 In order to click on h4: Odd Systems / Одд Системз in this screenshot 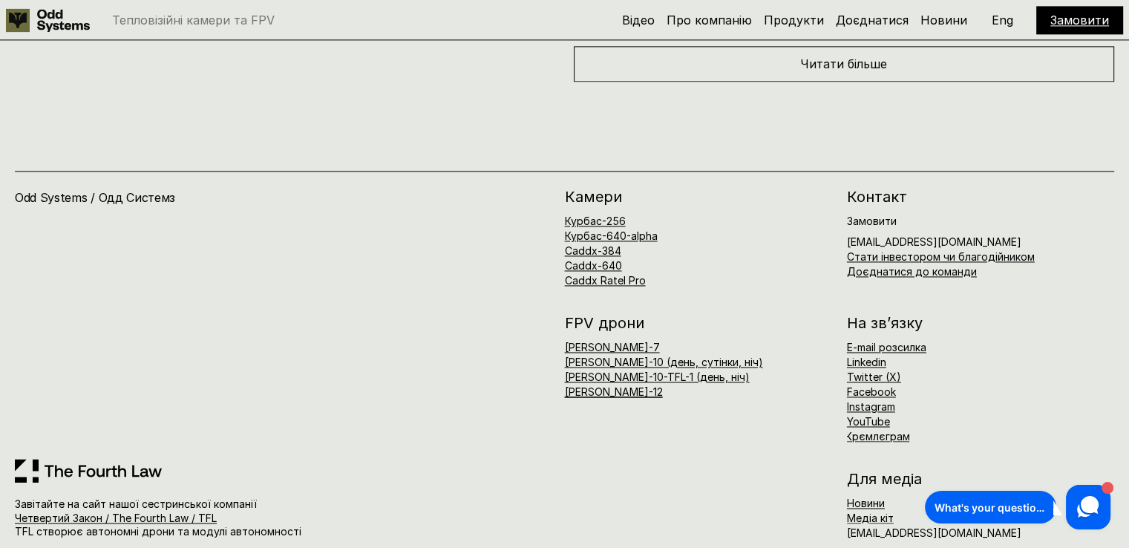, I will do `click(183, 198)`.